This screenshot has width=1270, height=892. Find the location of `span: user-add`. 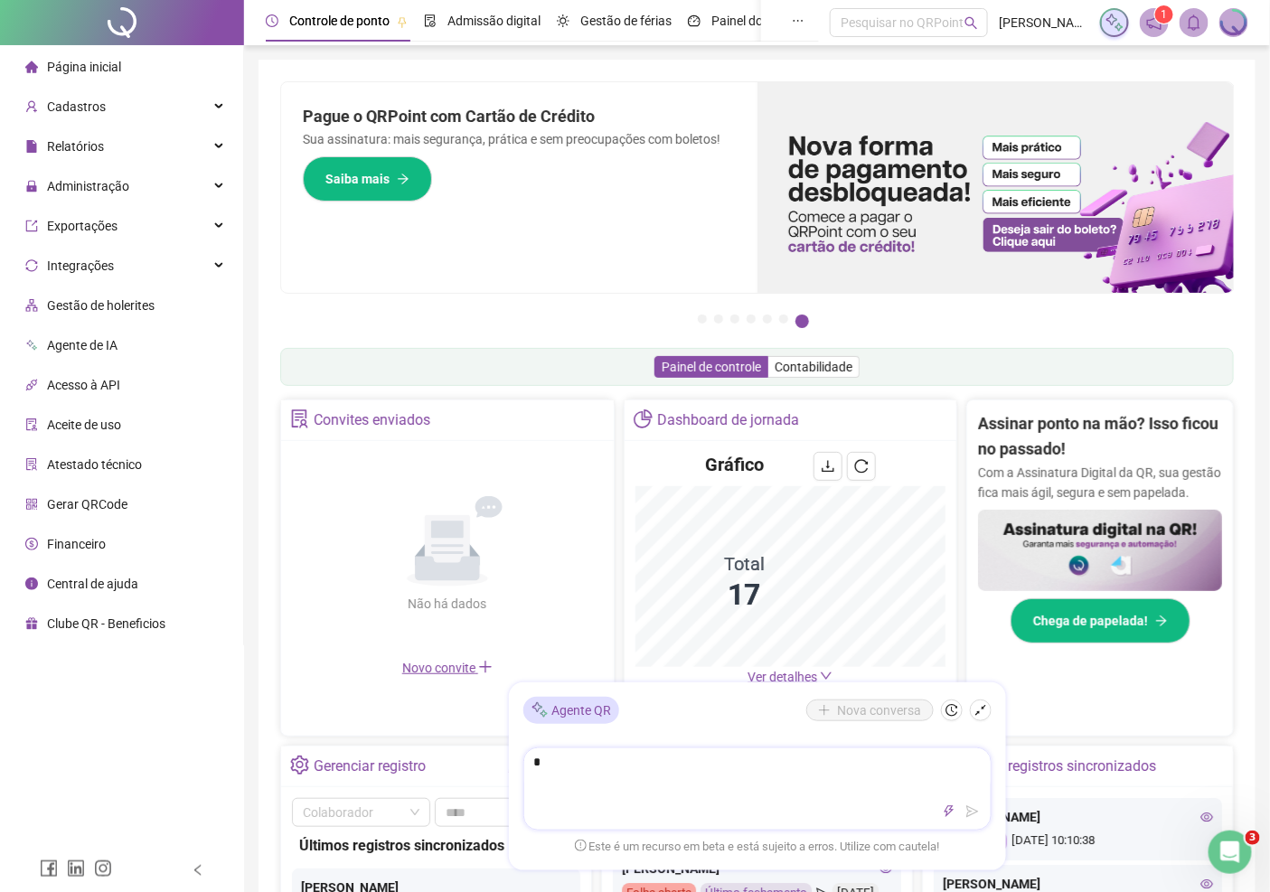

span: user-add is located at coordinates (32, 107).